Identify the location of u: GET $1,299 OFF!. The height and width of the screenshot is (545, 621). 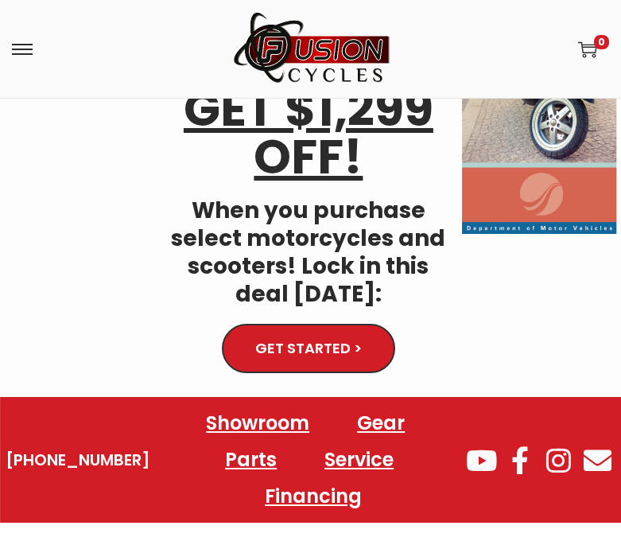
(309, 133).